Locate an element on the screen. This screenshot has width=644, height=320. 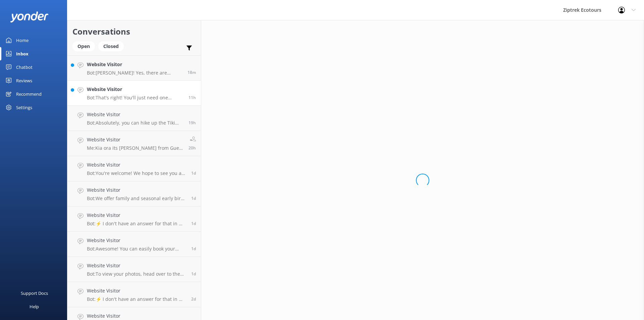
div: Support Docs is located at coordinates (34, 293).